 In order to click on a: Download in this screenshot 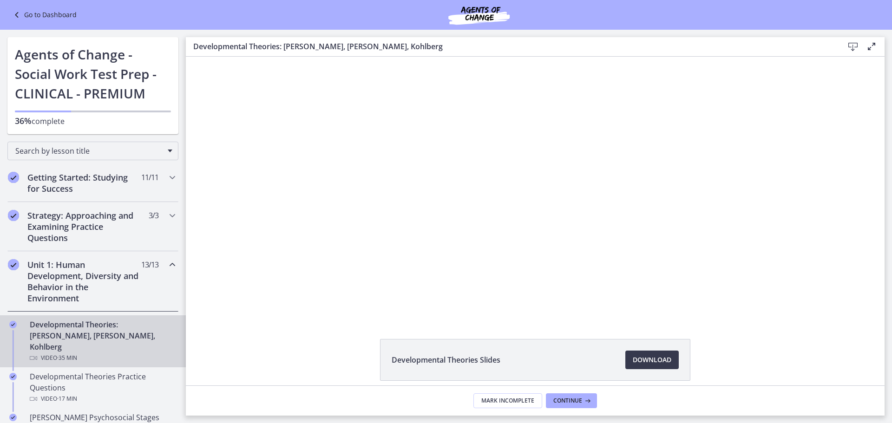, I will do `click(652, 360)`.